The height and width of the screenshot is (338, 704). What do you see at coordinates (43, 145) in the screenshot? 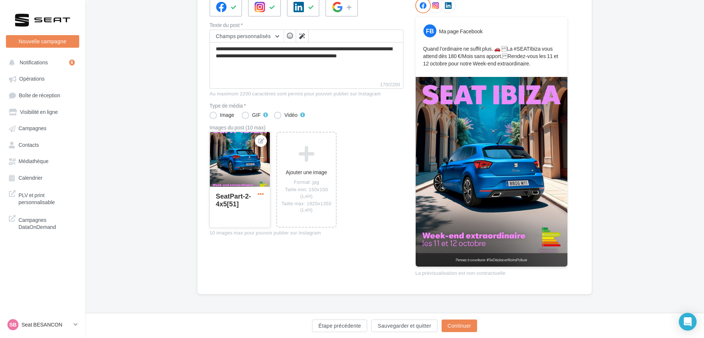
I see `a: Contacts` at bounding box center [43, 145].